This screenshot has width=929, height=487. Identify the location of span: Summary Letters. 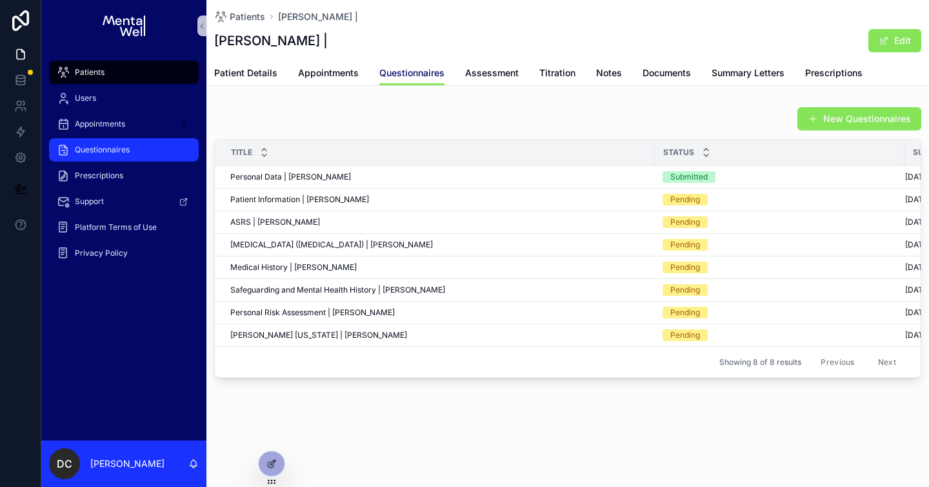
(748, 73).